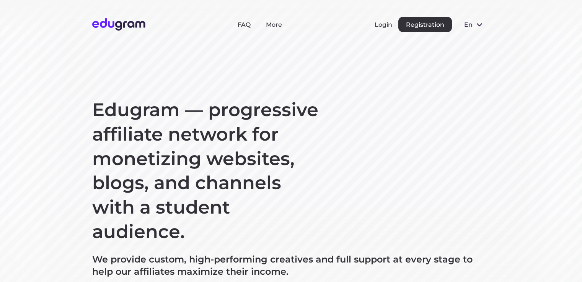  What do you see at coordinates (291, 266) in the screenshot?
I see `p: We provide custom, high-performing creatives and full support at every stage to help our affiliat...` at bounding box center [291, 266].